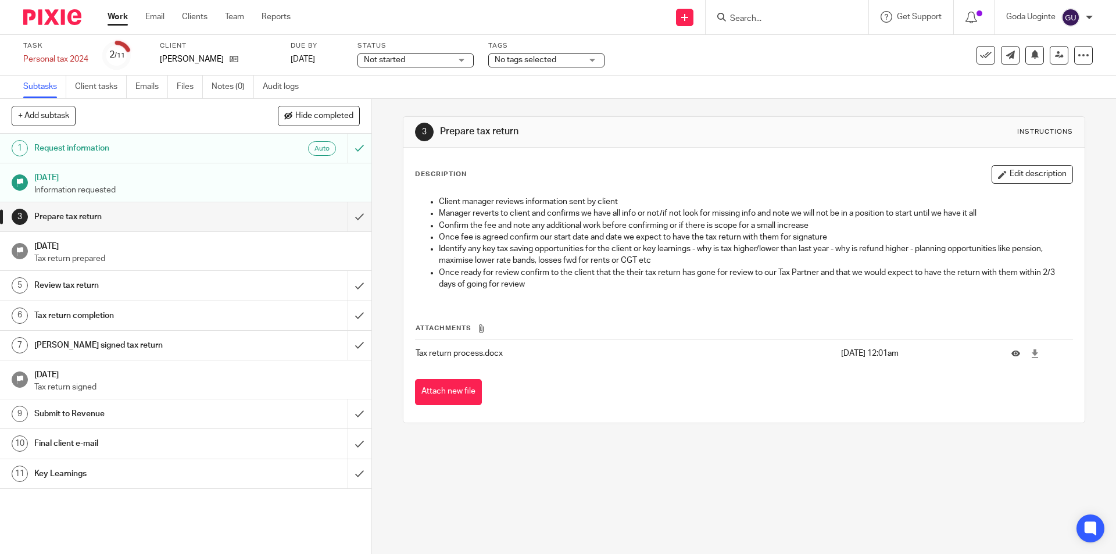 Image resolution: width=1116 pixels, height=554 pixels. Describe the element at coordinates (1045, 132) in the screenshot. I see `div: Instructions` at that location.